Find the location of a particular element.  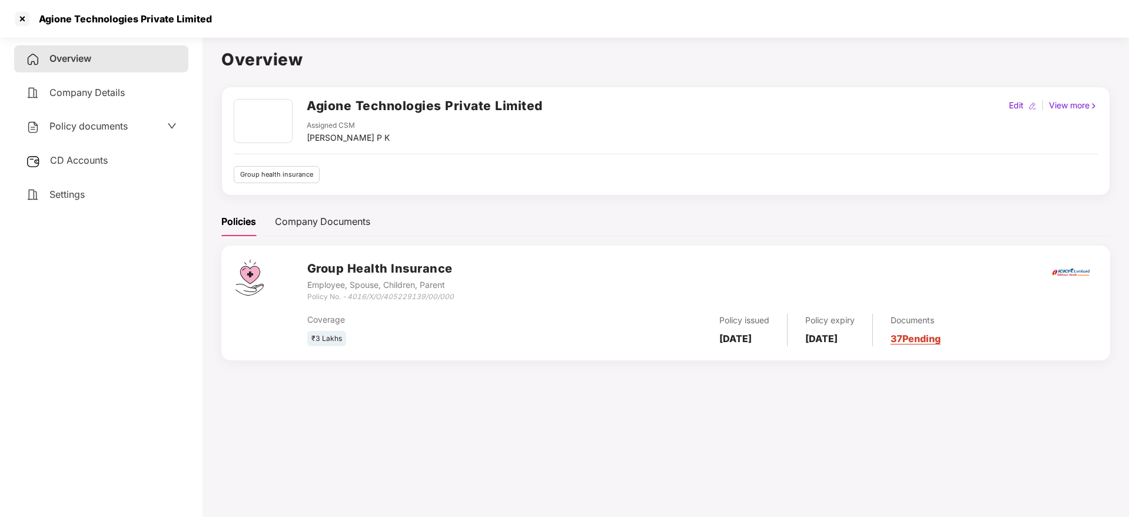

div: Policy No. - is located at coordinates (380, 297).